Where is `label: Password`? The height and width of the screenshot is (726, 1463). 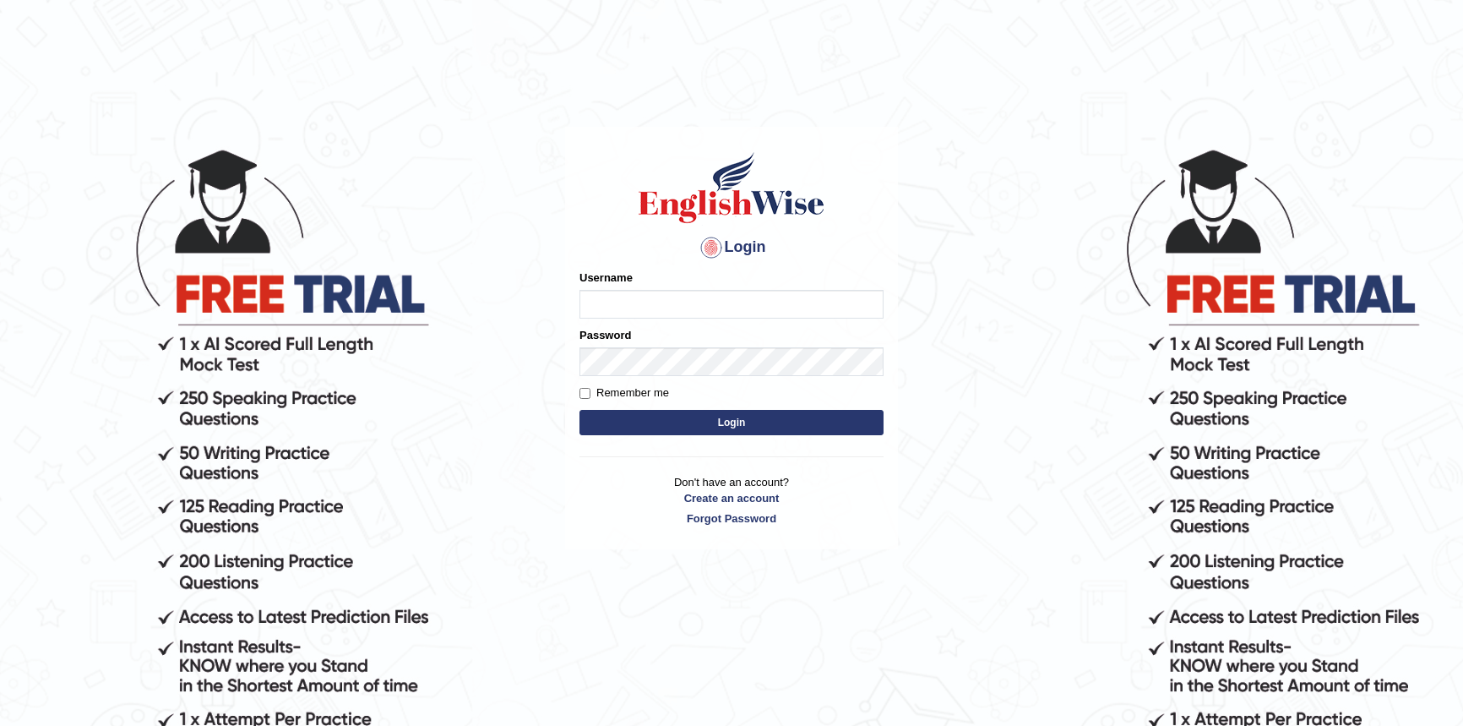
label: Password is located at coordinates (605, 334).